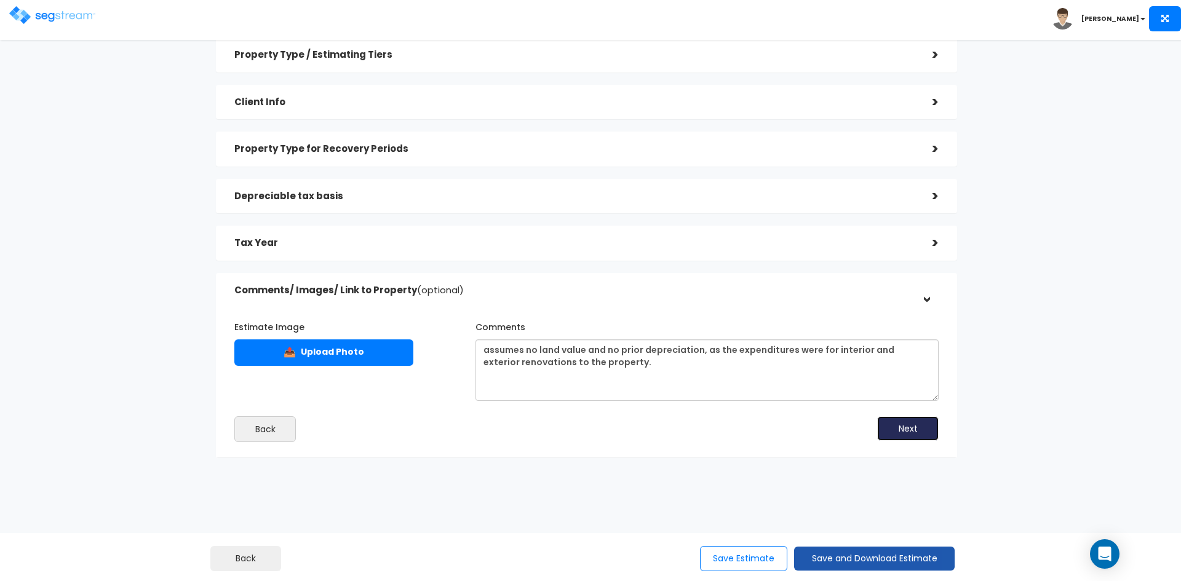 The width and height of the screenshot is (1181, 581). I want to click on button: Save and Download Estimate, so click(874, 558).